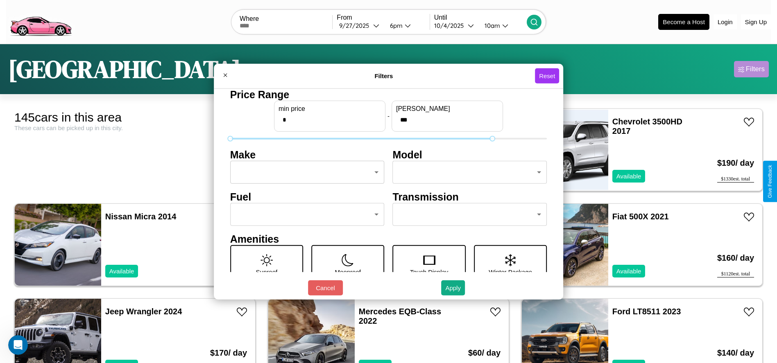 This screenshot has width=777, height=363. What do you see at coordinates (135, 128) in the screenshot?
I see `div: These cars can be picked up in this city.` at bounding box center [135, 128].